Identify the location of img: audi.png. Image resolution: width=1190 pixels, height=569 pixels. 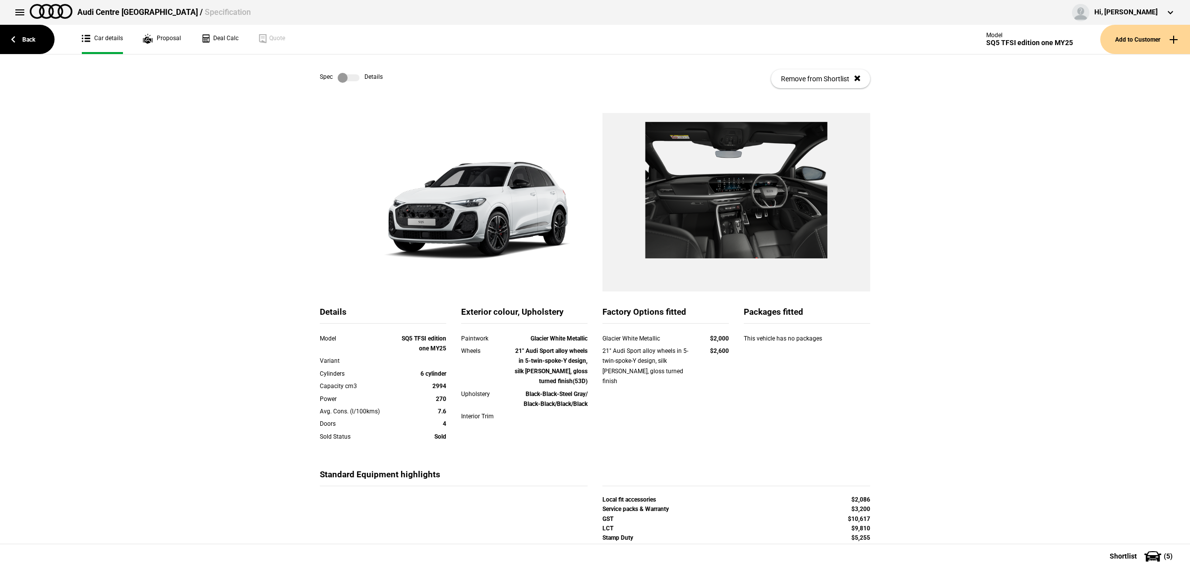
(51, 11).